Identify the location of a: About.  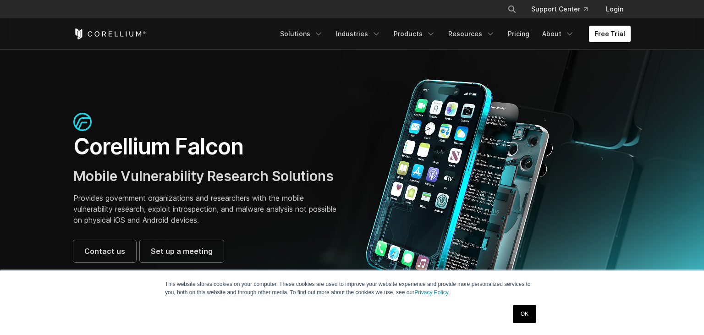
(558, 34).